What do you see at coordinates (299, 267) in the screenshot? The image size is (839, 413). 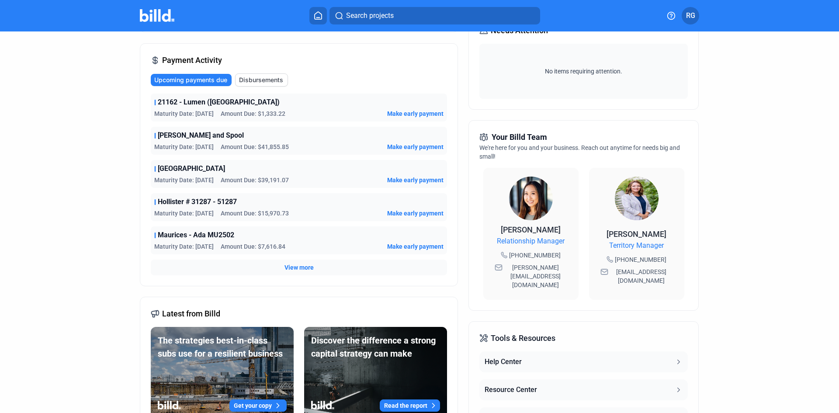 I see `span: View more` at bounding box center [299, 267].